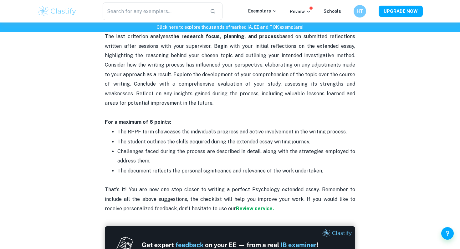 The image size is (460, 249). Describe the element at coordinates (254, 209) in the screenshot. I see `a: Review service.` at that location.